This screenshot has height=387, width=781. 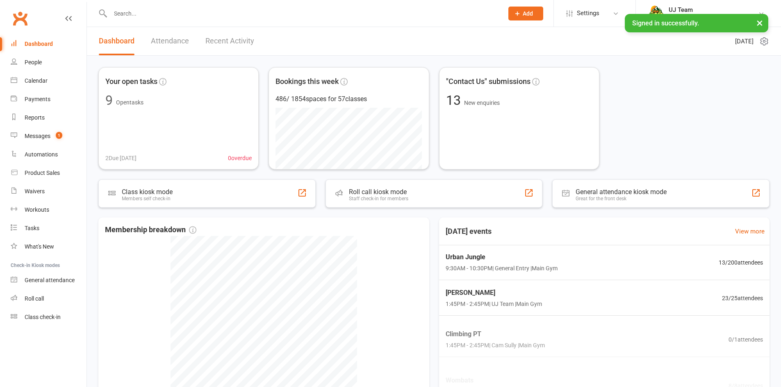 What do you see at coordinates (455, 100) in the screenshot?
I see `span: 13` at bounding box center [455, 100].